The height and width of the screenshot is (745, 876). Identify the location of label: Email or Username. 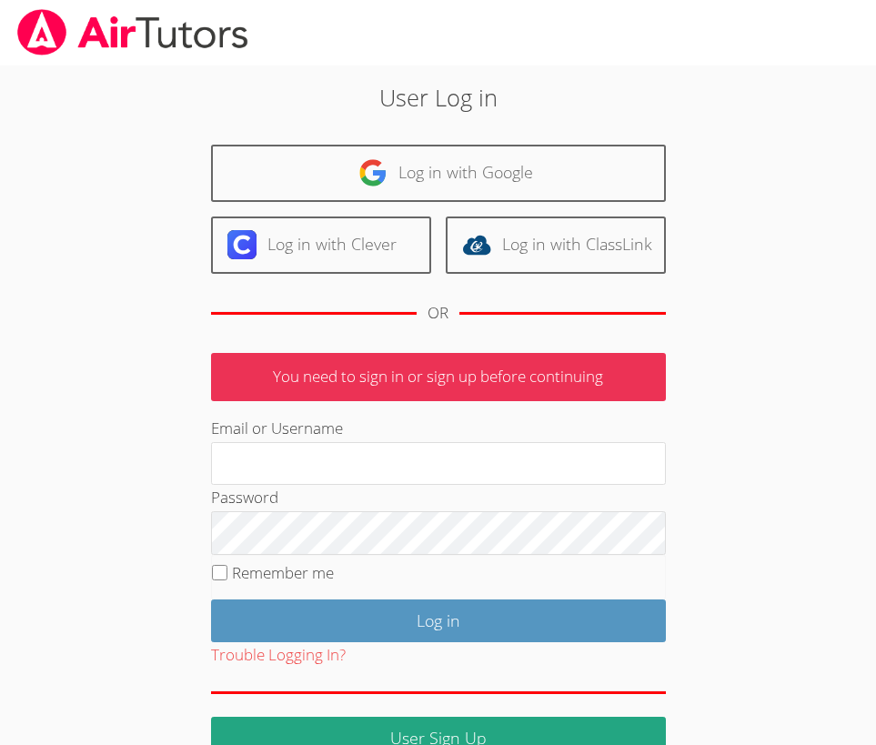
(277, 428).